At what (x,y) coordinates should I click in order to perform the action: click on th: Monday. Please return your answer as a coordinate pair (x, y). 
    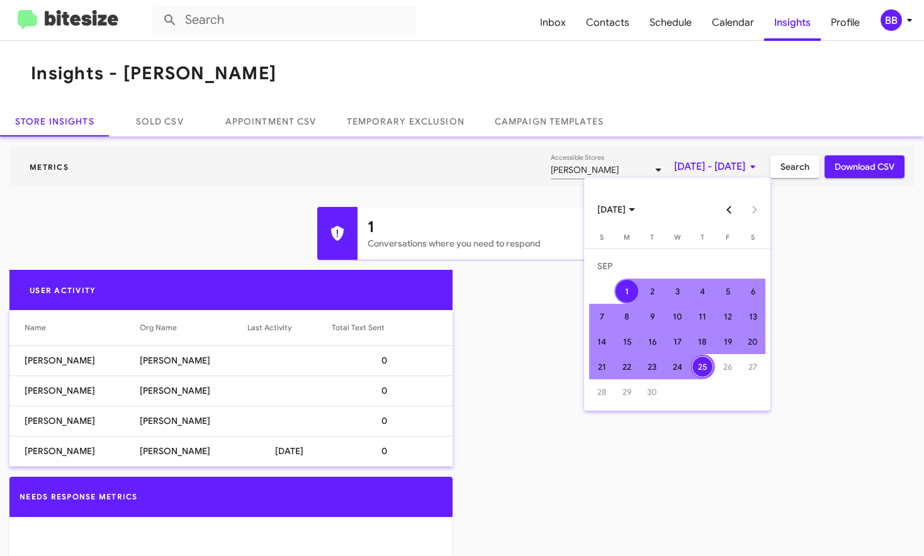
    Looking at the image, I should click on (627, 240).